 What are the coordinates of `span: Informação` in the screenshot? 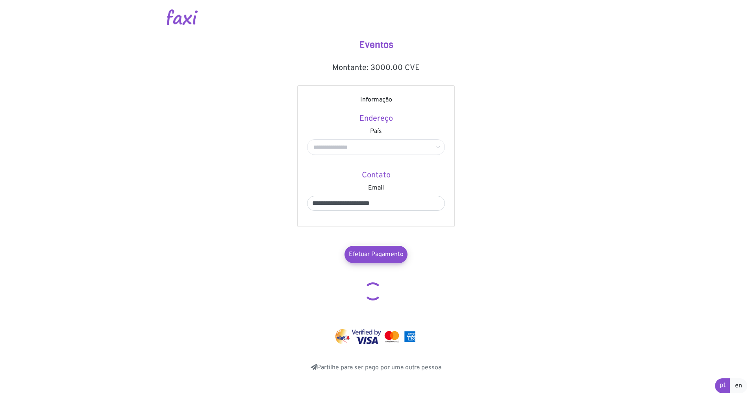 It's located at (376, 100).